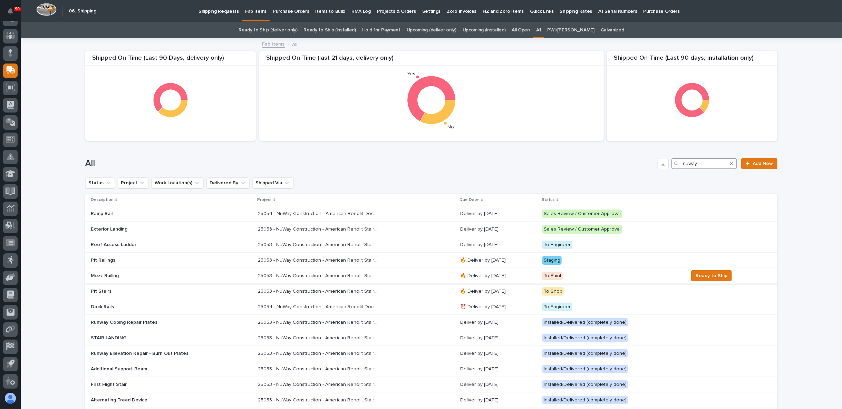 This screenshot has width=842, height=409. Describe the element at coordinates (151, 245) in the screenshot. I see `p: Roof Access Ladder` at that location.